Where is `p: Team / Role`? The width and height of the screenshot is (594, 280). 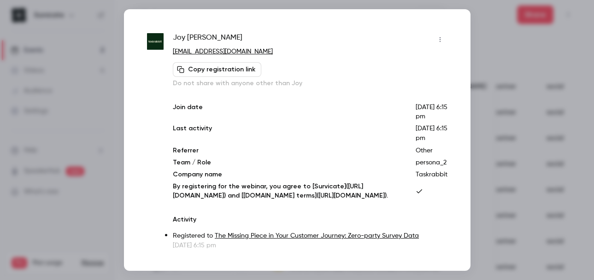
p: Team / Role is located at coordinates (287, 163).